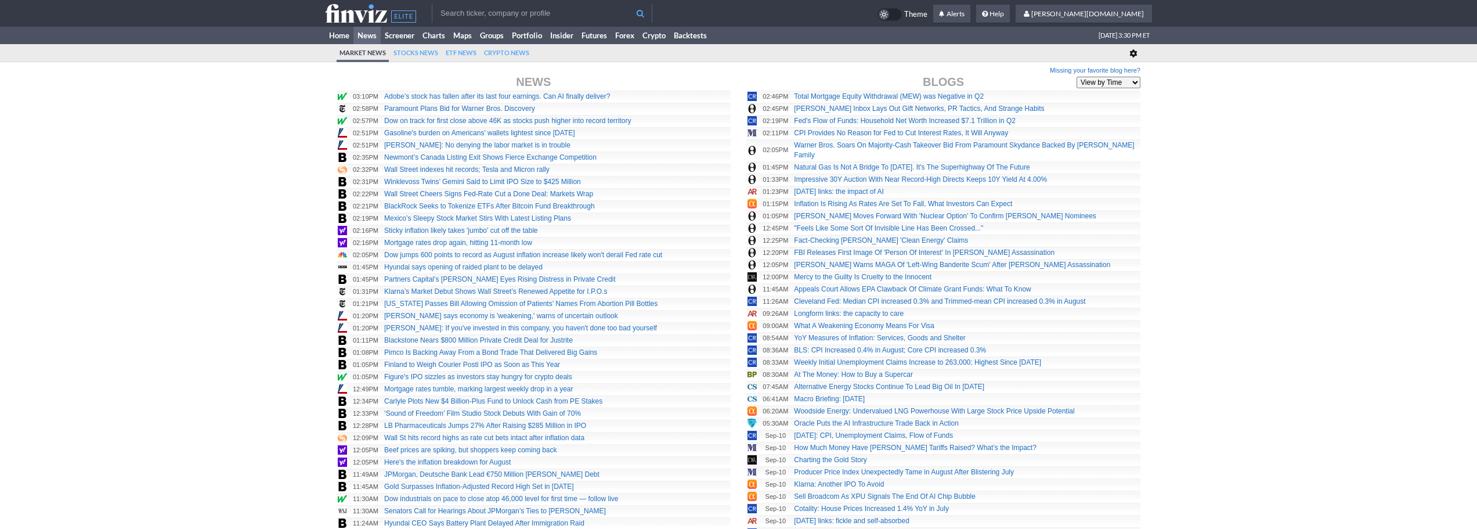 This screenshot has height=529, width=1477. I want to click on td: 12:09PM, so click(366, 438).